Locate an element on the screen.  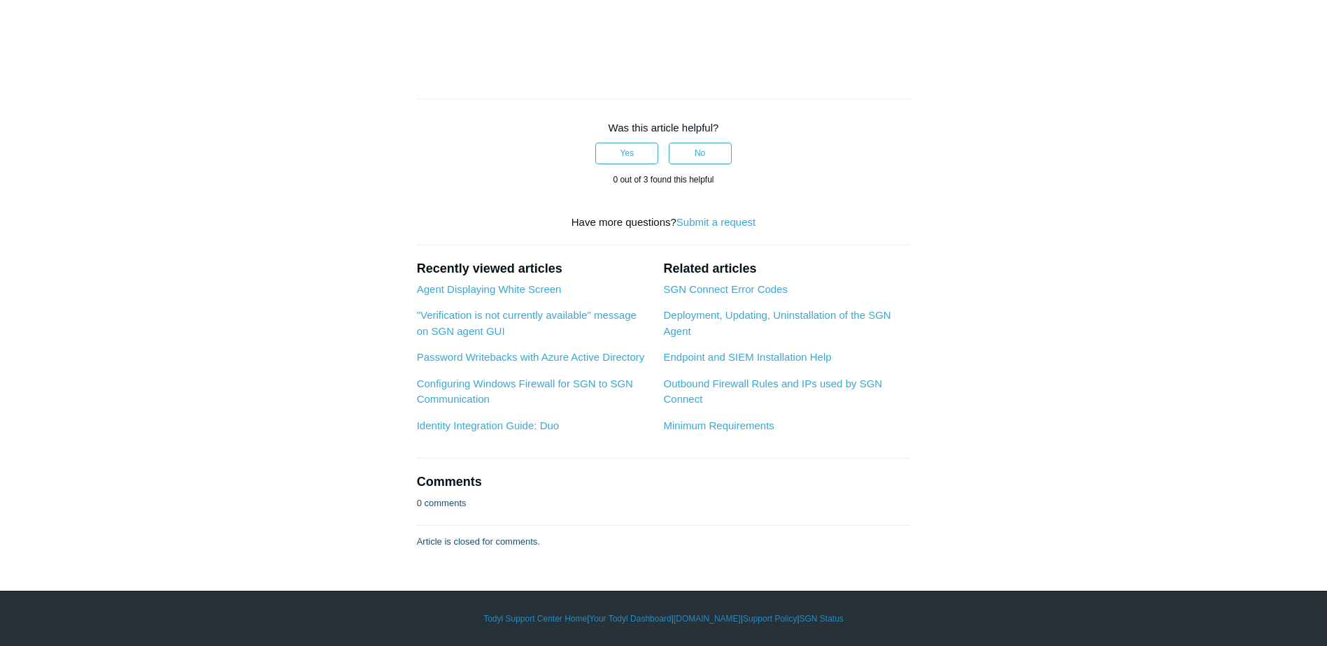
p: Article is closed for comments. is located at coordinates (478, 542).